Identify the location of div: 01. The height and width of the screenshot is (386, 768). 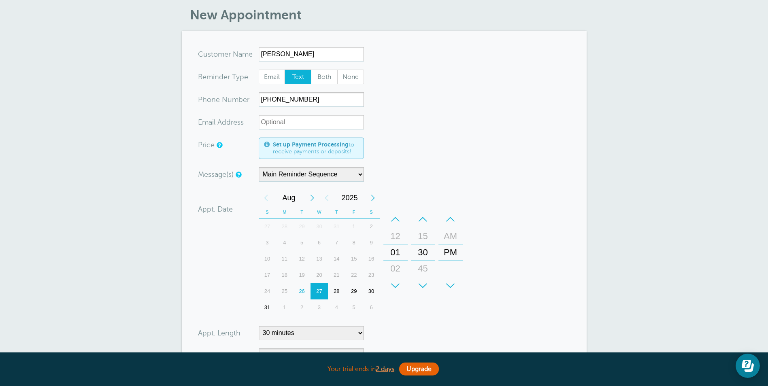
(396, 253).